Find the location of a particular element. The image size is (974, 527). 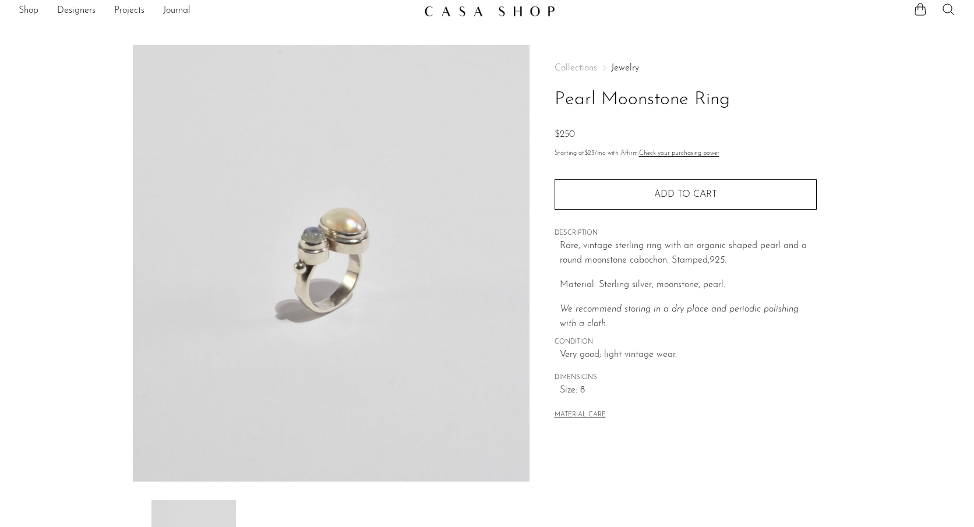

button: MATERIAL CARE is located at coordinates (580, 415).